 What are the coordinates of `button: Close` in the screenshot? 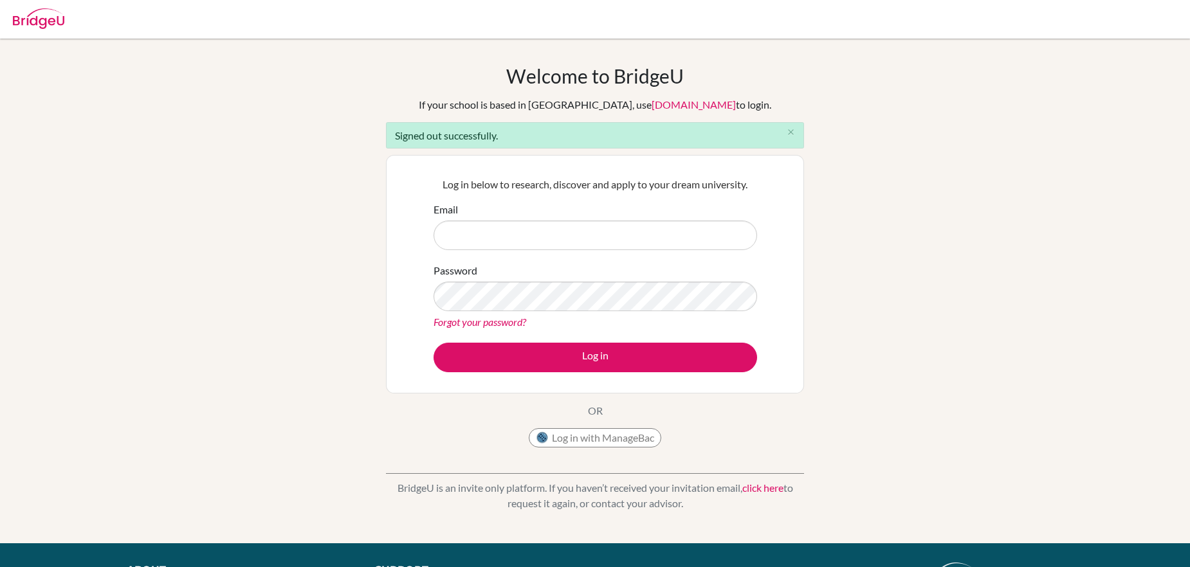 It's located at (790, 132).